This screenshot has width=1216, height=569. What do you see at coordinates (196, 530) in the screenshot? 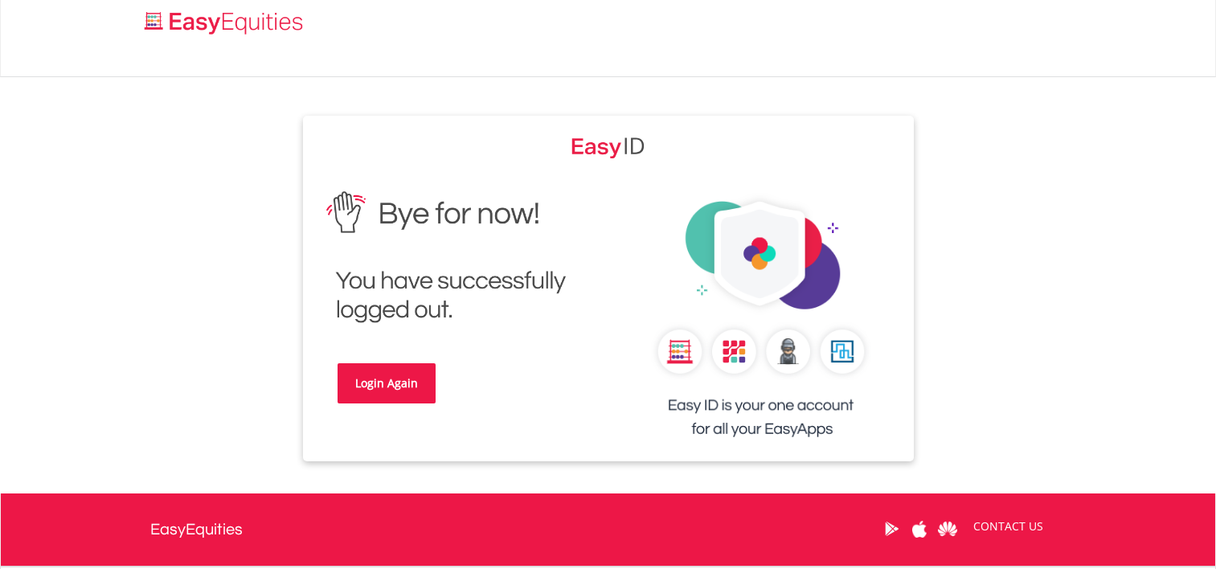
I see `div: EasyEquities` at bounding box center [196, 530].